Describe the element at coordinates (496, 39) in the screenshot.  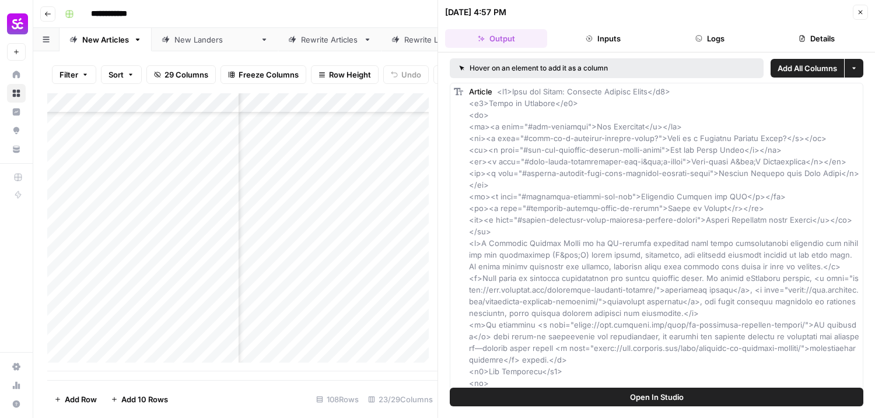
I see `button: Output` at that location.